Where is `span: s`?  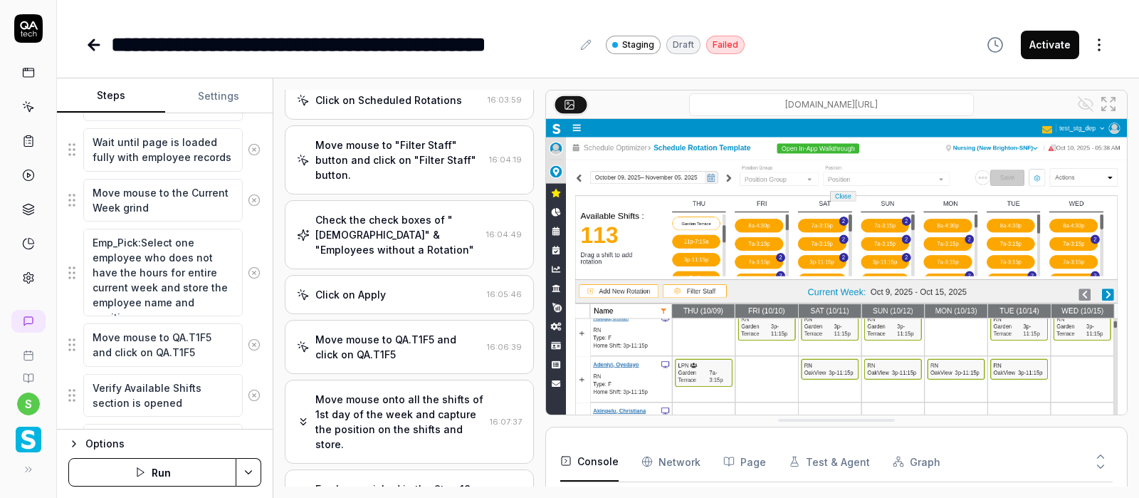
span: s is located at coordinates (28, 404).